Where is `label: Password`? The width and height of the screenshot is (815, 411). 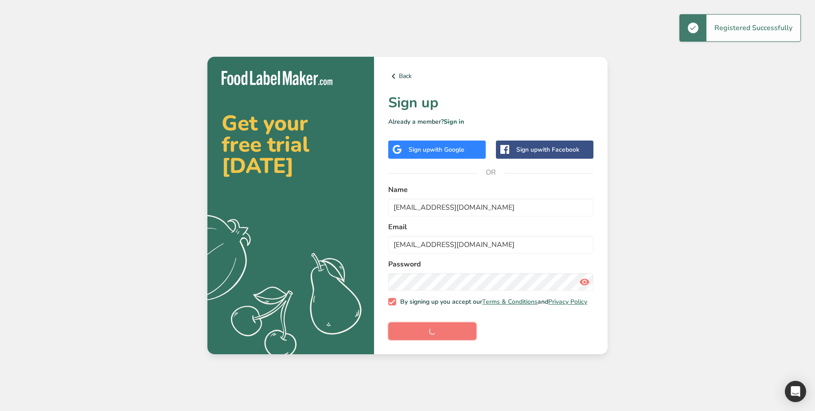
label: Password is located at coordinates (490, 264).